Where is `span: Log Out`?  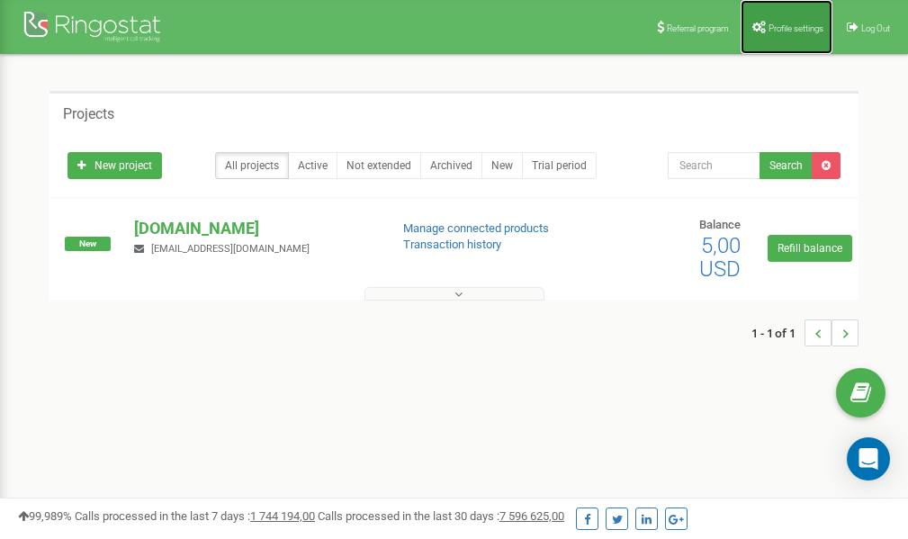
span: Log Out is located at coordinates (876, 28).